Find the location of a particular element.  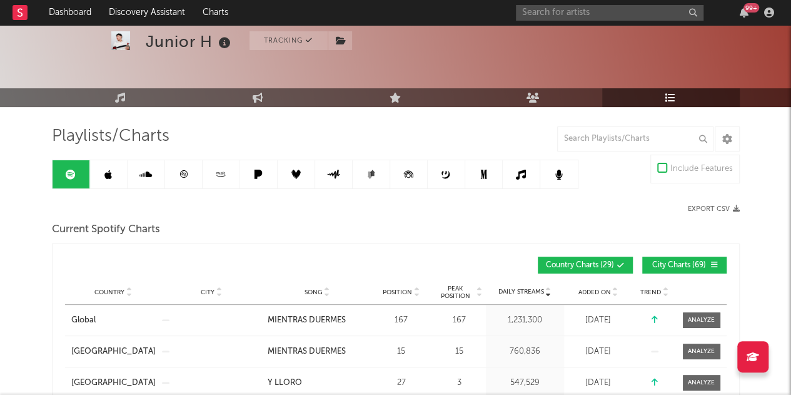

div: 1,231,300 is located at coordinates (525, 320).